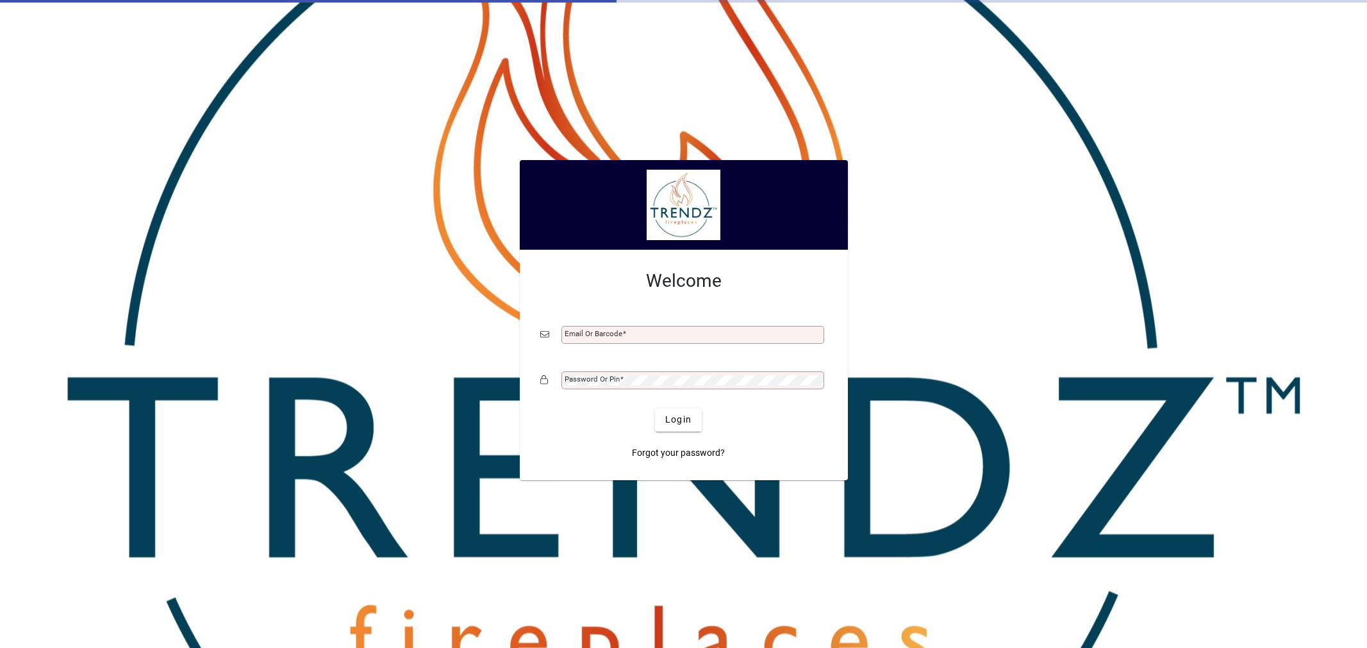  I want to click on span: Forgot your password?, so click(678, 453).